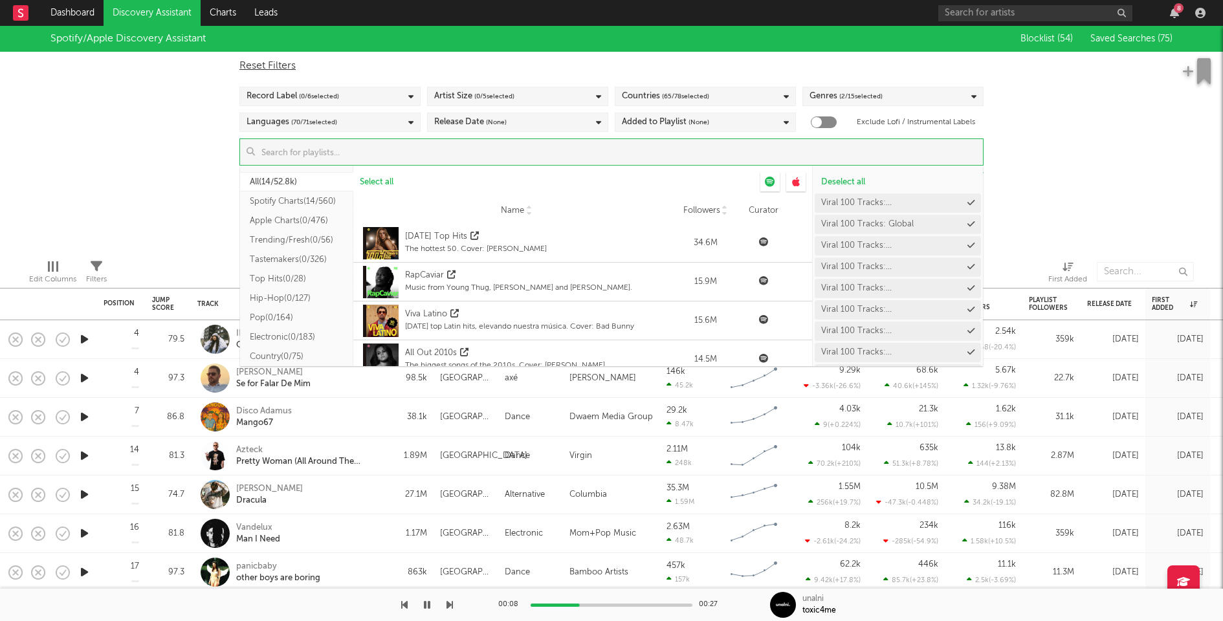  Describe the element at coordinates (850, 409) in the screenshot. I see `div: 4.03k` at that location.